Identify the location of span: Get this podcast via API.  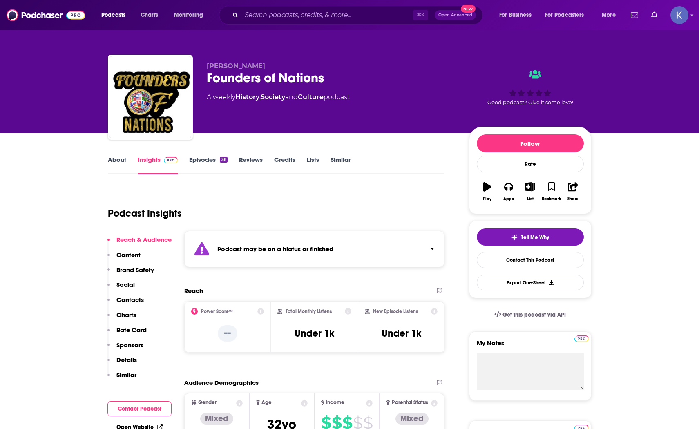
(534, 315).